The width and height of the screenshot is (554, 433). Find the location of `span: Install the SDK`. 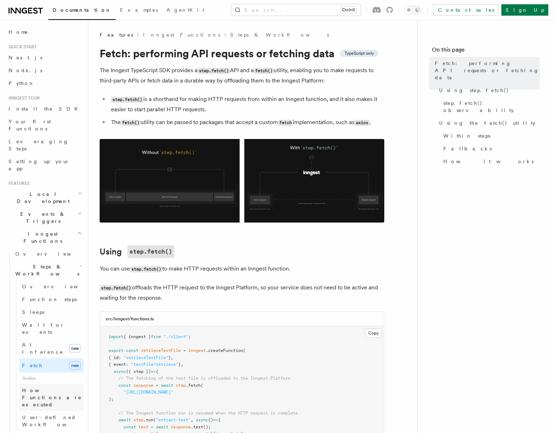

span: Install the SDK is located at coordinates (45, 109).